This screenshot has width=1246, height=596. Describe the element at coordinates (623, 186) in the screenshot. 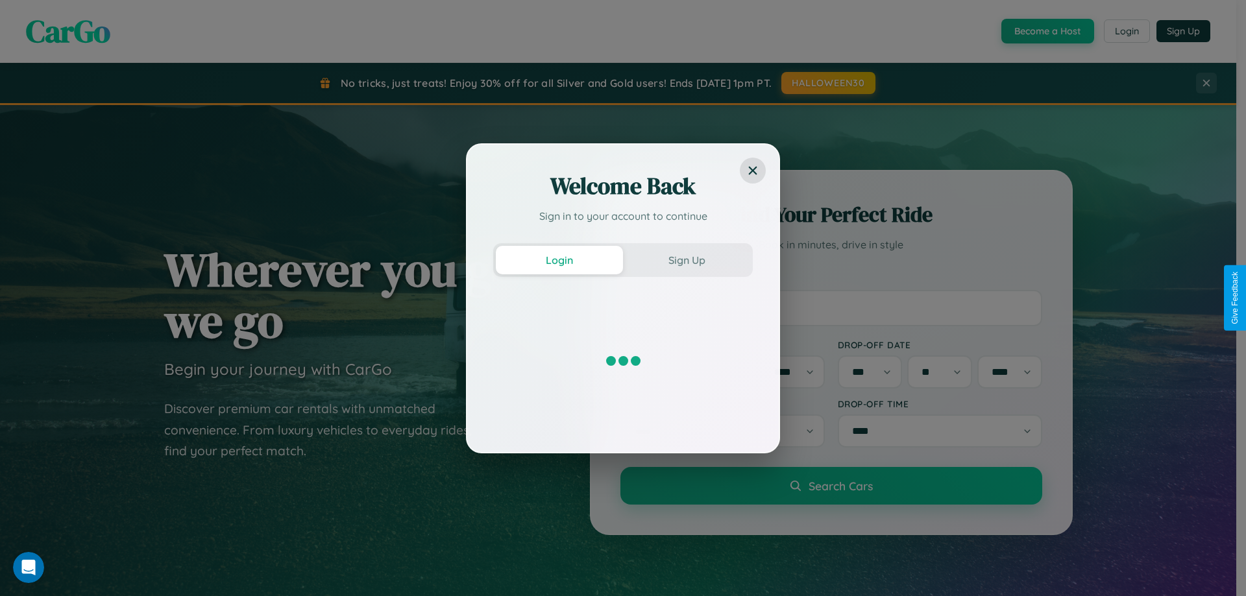

I see `h2: Welcome Back` at that location.